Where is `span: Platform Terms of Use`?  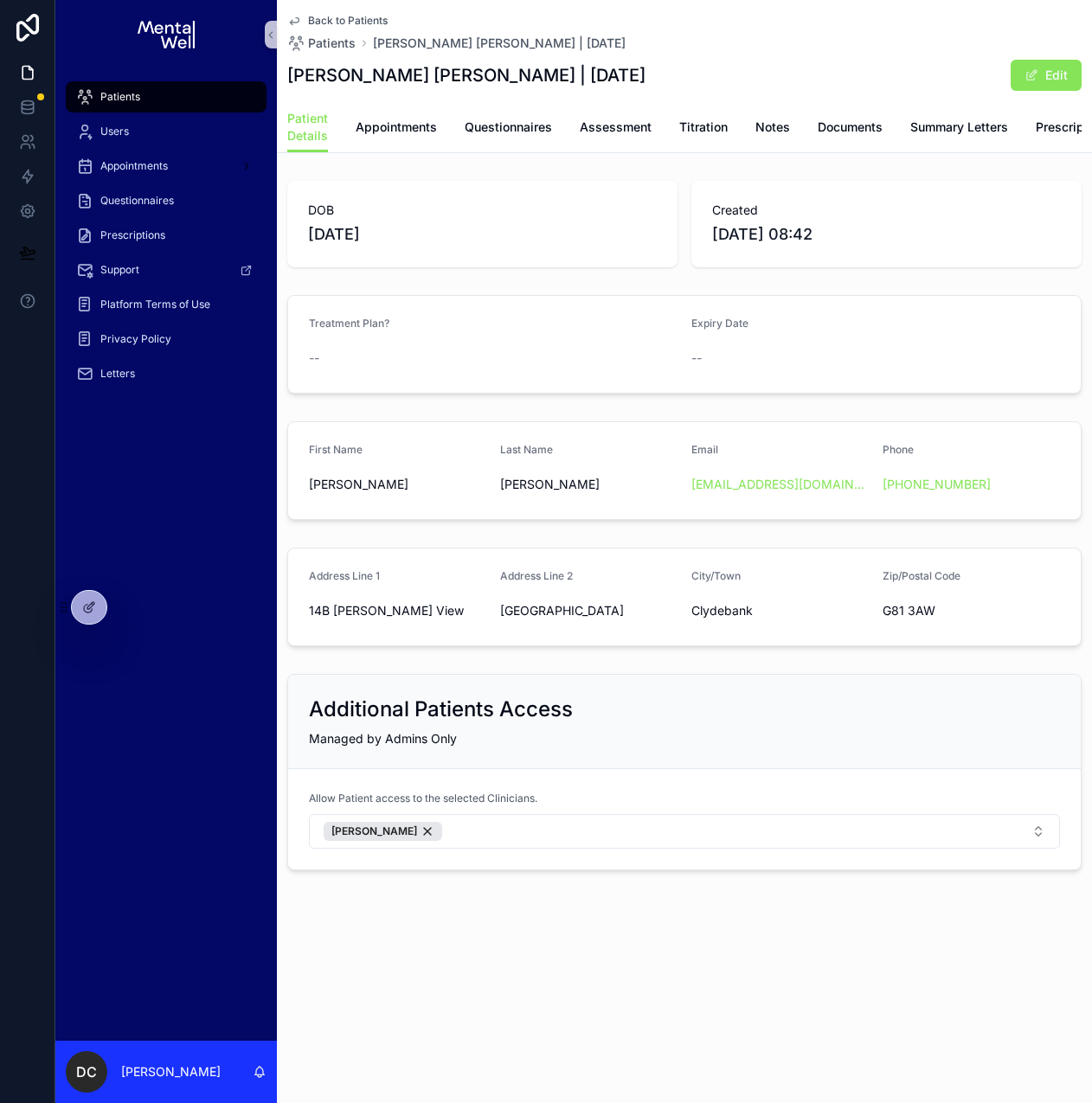 span: Platform Terms of Use is located at coordinates (155, 305).